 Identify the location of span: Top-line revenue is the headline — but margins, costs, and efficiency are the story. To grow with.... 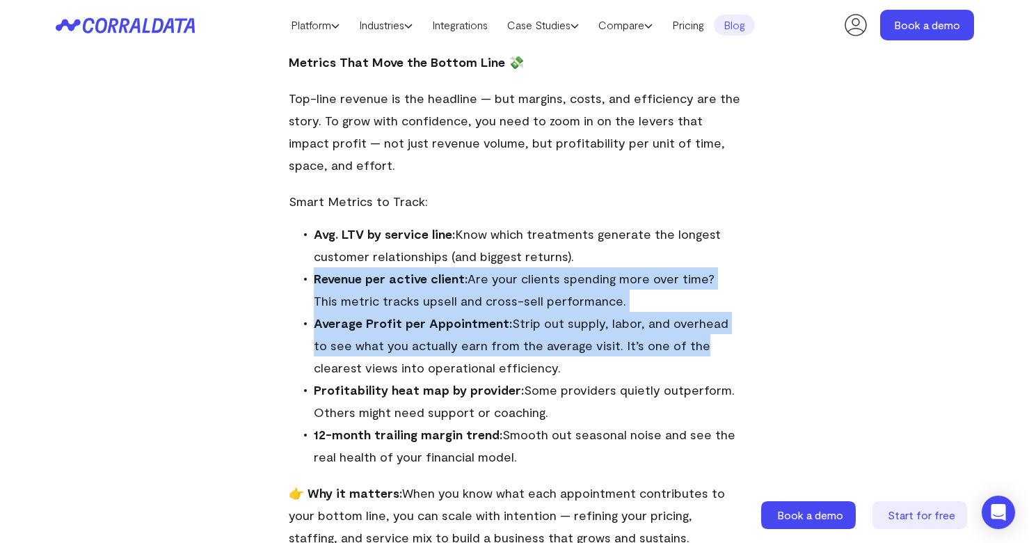
(514, 131).